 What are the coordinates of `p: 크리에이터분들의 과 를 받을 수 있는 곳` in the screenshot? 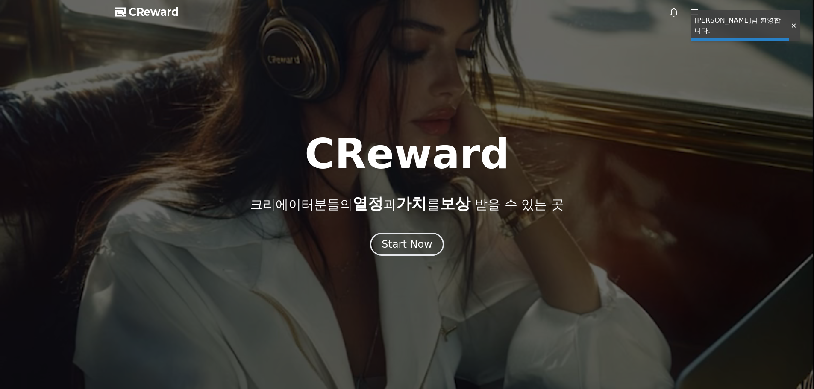 It's located at (407, 204).